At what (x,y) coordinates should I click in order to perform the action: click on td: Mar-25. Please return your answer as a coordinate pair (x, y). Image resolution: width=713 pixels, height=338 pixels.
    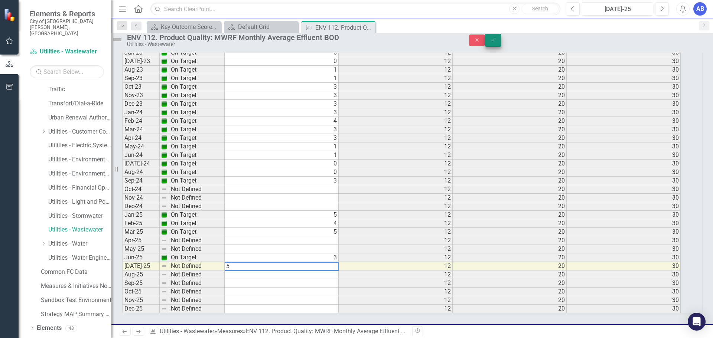
    Looking at the image, I should click on (141, 232).